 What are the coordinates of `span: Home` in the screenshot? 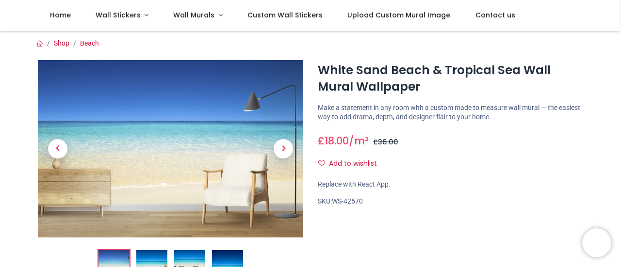 It's located at (60, 15).